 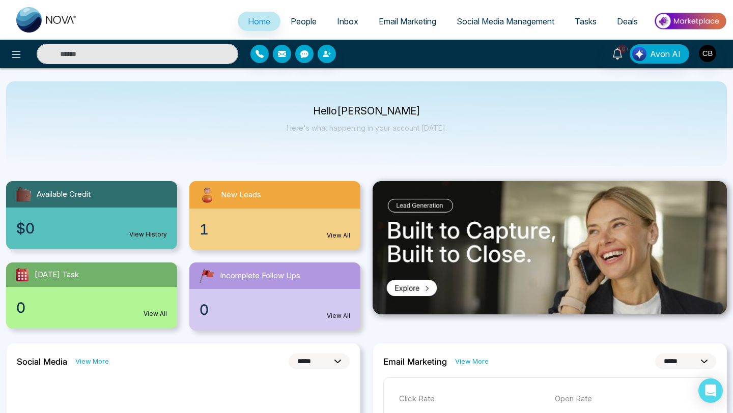 I want to click on span: People, so click(x=303, y=21).